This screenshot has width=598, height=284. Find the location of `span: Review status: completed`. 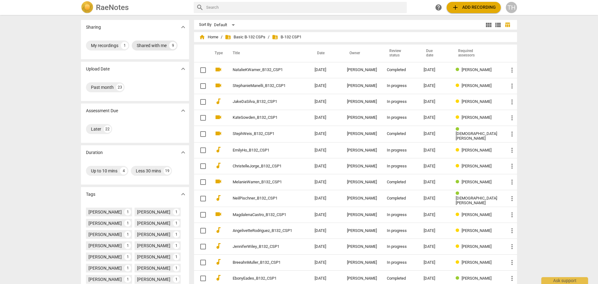

span: Review status: completed is located at coordinates (459, 278).